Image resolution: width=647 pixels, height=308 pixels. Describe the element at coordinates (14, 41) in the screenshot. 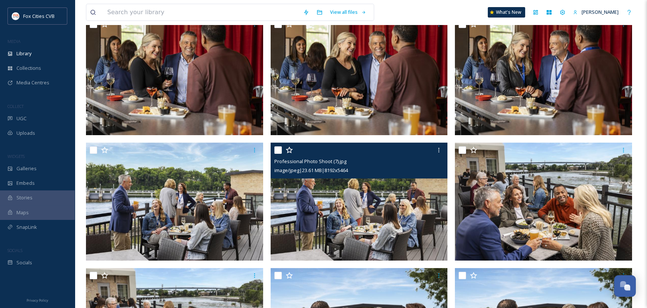

I see `span: MEDIA` at that location.